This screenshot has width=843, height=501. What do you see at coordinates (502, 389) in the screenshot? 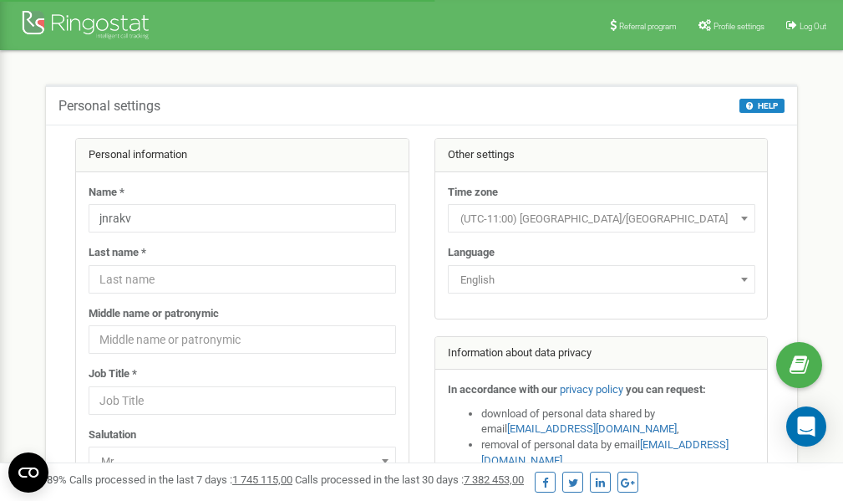
I see `strong: In accordance with our` at bounding box center [502, 389].